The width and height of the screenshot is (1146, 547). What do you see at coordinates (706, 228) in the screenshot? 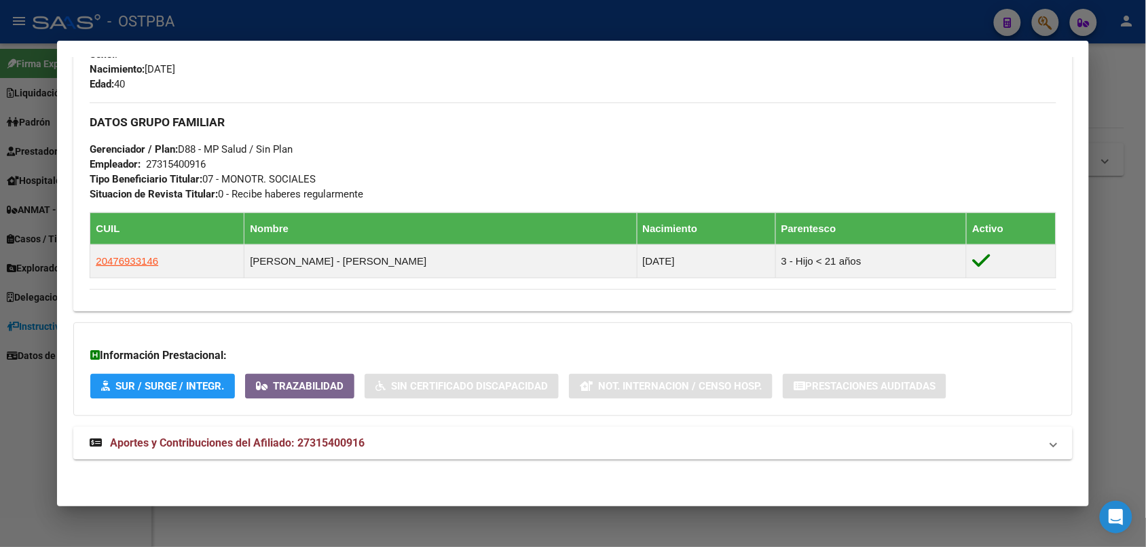
I see `th: Nacimiento` at bounding box center [706, 228].